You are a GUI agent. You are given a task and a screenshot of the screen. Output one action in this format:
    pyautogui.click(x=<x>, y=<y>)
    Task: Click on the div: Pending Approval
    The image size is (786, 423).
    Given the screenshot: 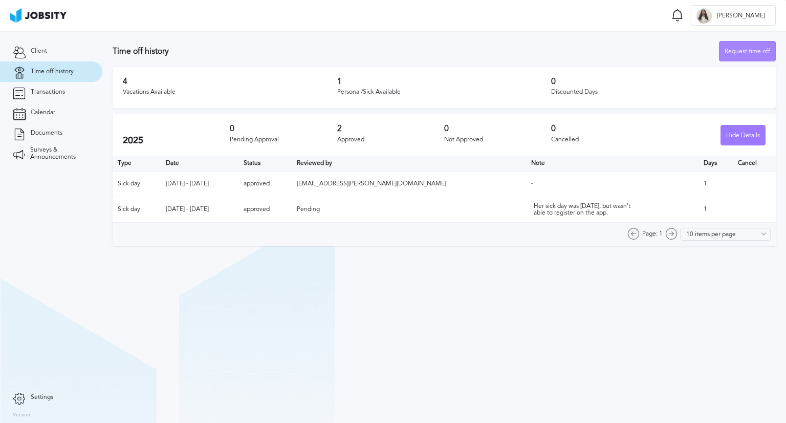 What is the action you would take?
    pyautogui.click(x=283, y=140)
    